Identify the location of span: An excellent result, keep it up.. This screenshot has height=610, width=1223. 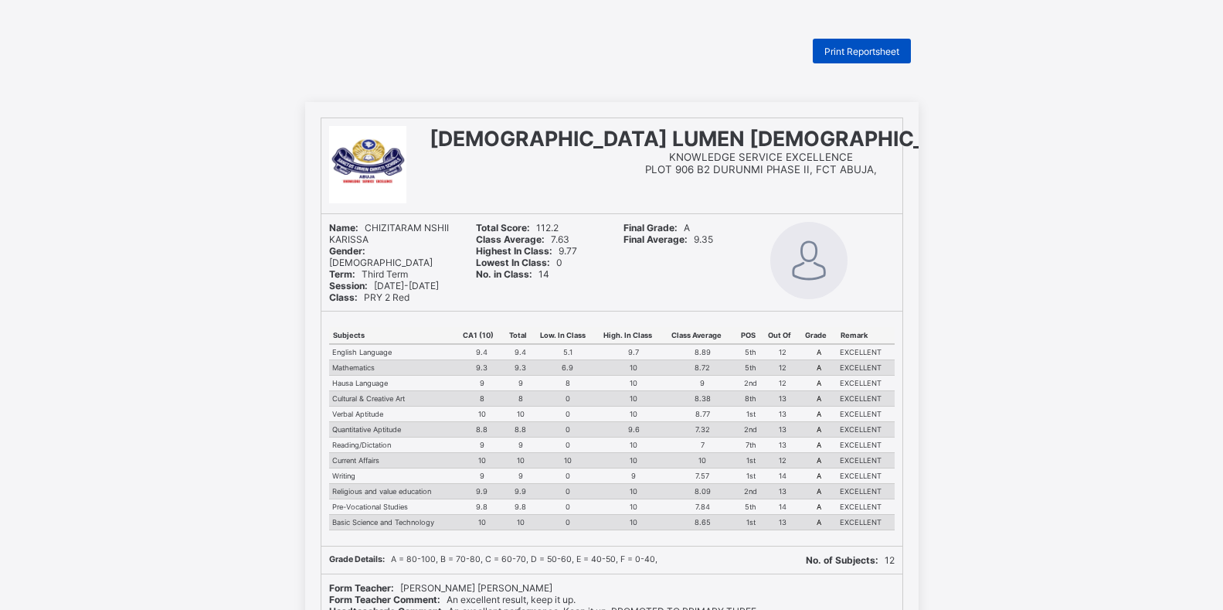
(452, 599).